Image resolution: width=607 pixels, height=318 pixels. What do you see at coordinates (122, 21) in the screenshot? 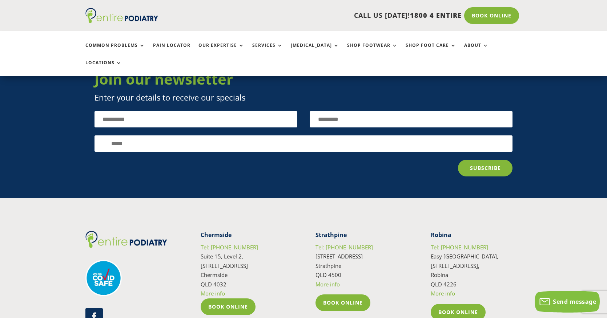
I see `a: Entire Podiatry` at bounding box center [122, 21].